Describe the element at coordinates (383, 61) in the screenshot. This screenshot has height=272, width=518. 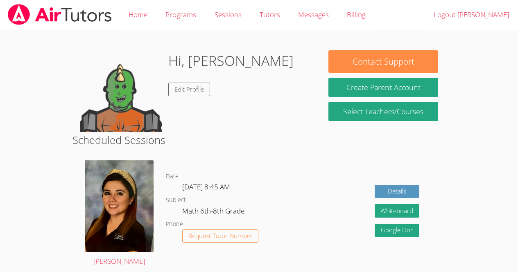
I see `button: Contact Support` at that location.